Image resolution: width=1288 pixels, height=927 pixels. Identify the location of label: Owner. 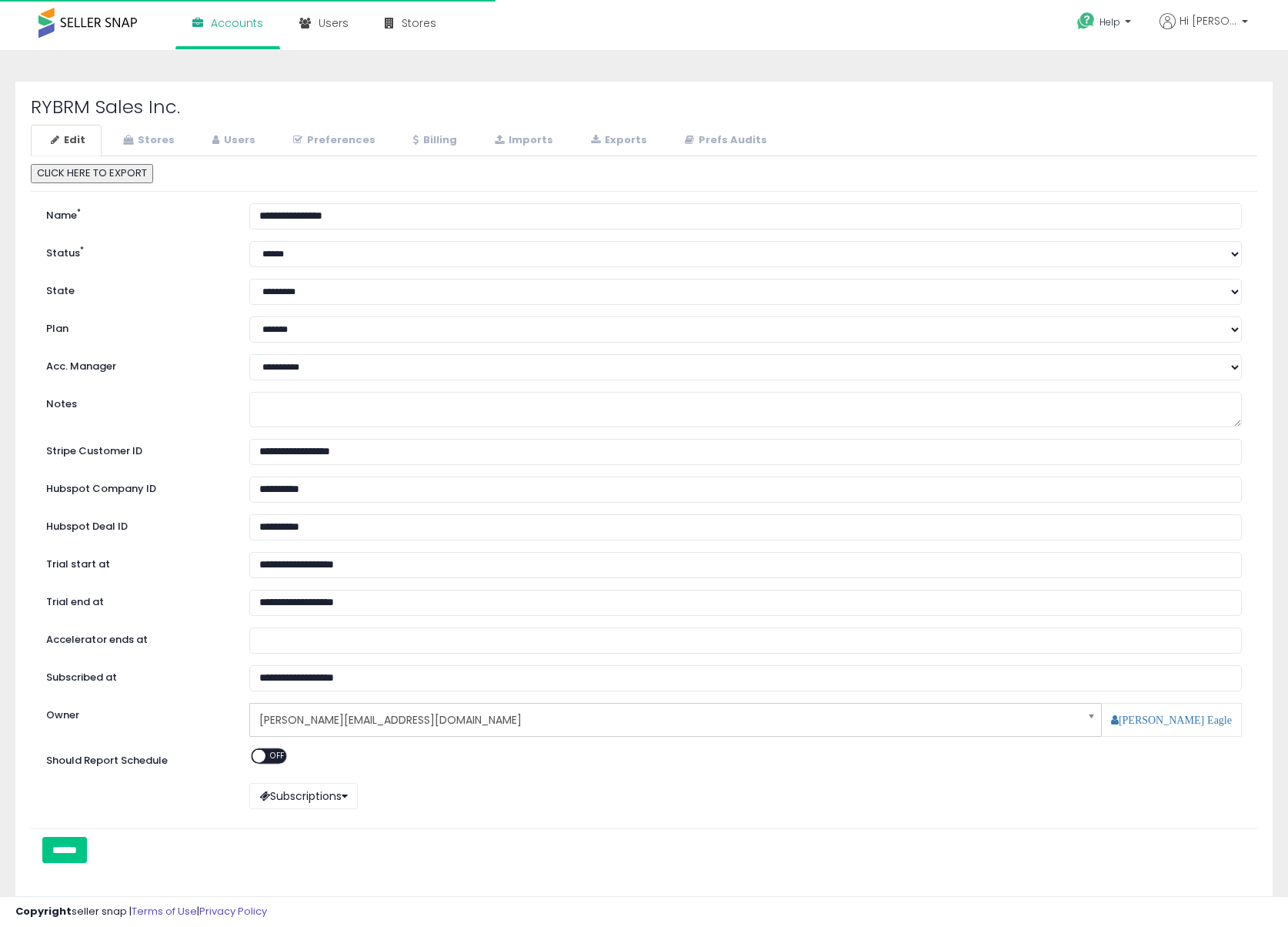
(62, 715).